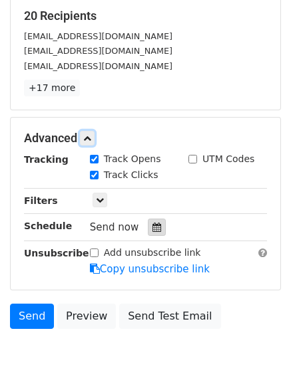 This screenshot has width=291, height=388. I want to click on a: Copy unsubscribe link, so click(150, 269).